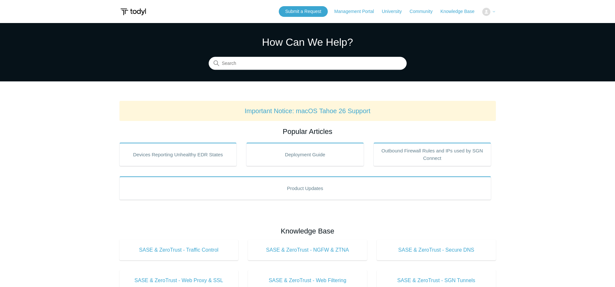 The height and width of the screenshot is (287, 615). I want to click on a: Submit a Request, so click(303, 11).